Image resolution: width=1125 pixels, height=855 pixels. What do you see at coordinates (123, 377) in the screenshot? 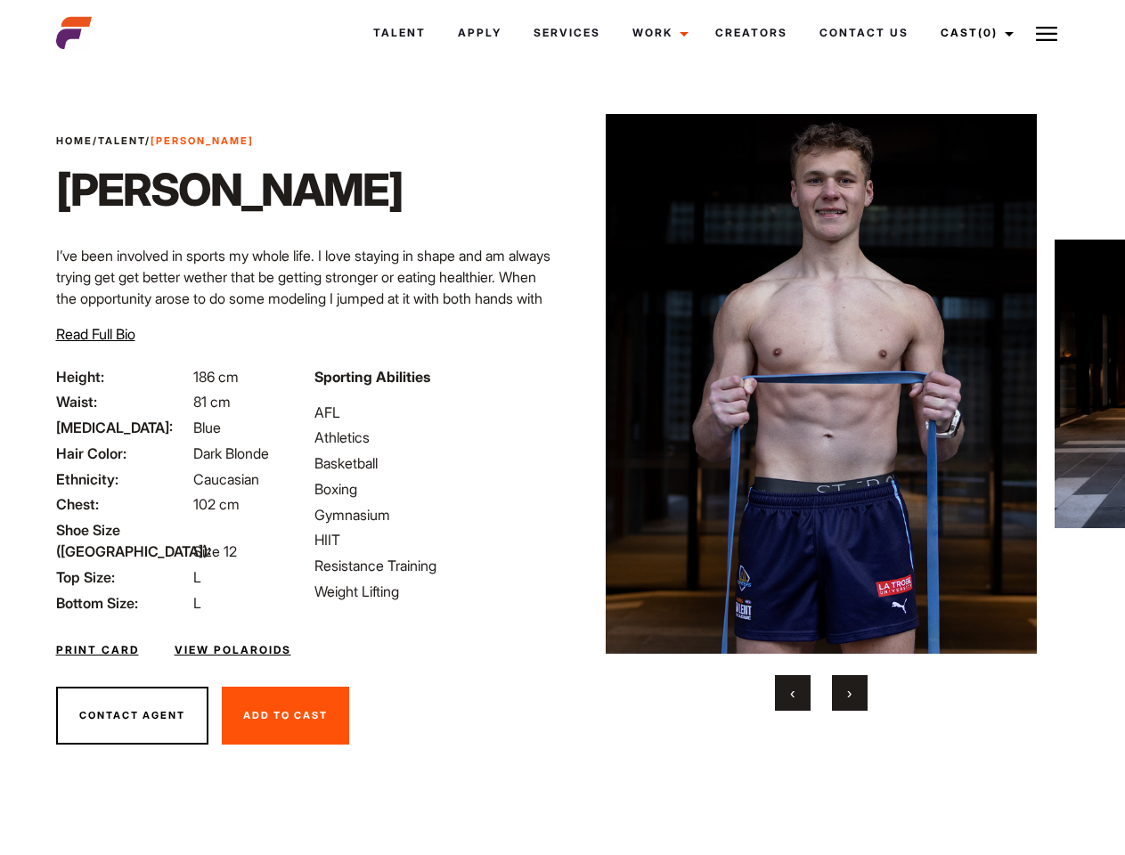
I see `span: Height:` at bounding box center [123, 377].